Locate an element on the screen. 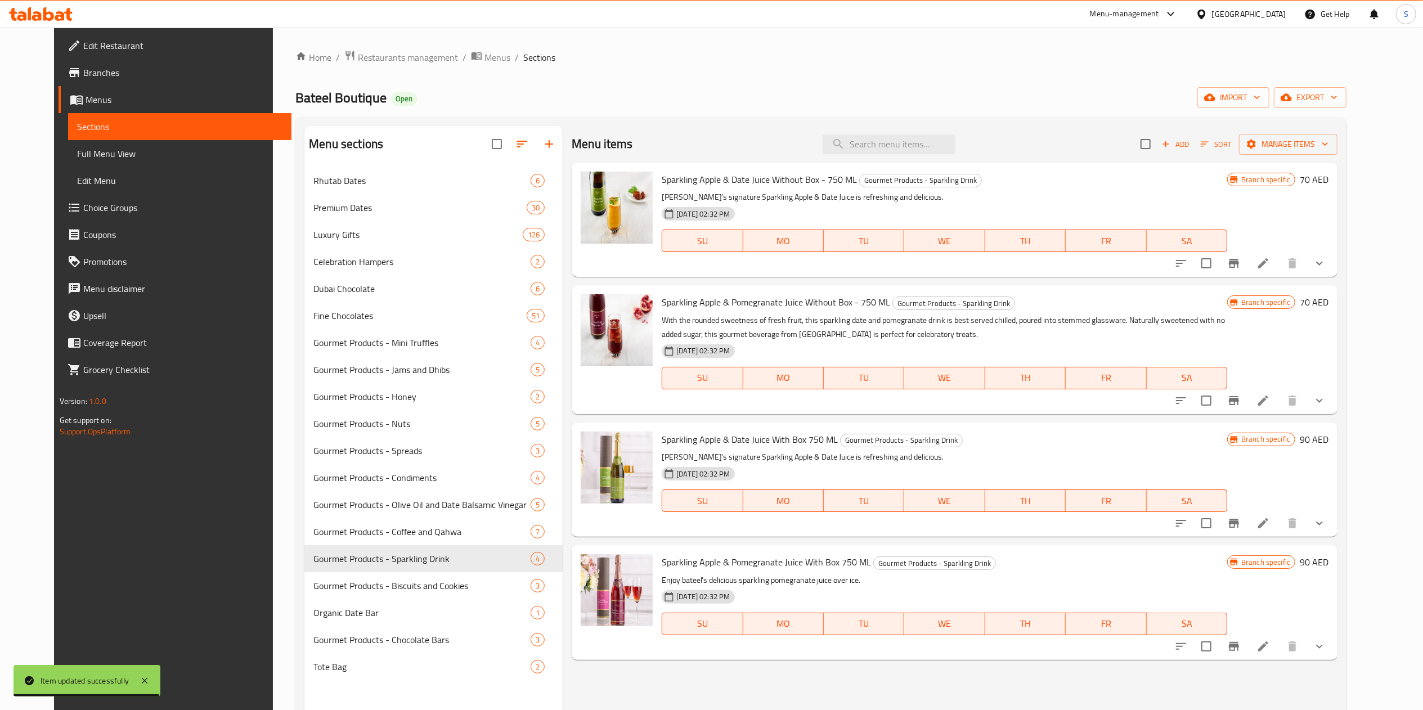 This screenshot has height=710, width=1423. div: Dubai Chocolate6 is located at coordinates (433, 289).